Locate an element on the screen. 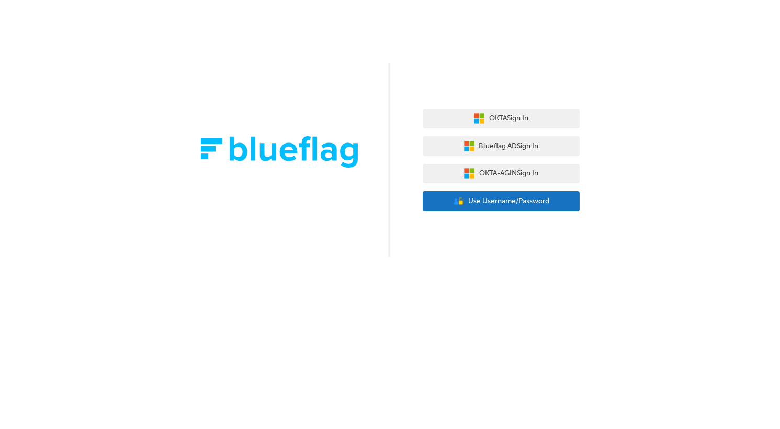 Image resolution: width=780 pixels, height=429 pixels. span: Blueflag AD Sign In is located at coordinates (509, 146).